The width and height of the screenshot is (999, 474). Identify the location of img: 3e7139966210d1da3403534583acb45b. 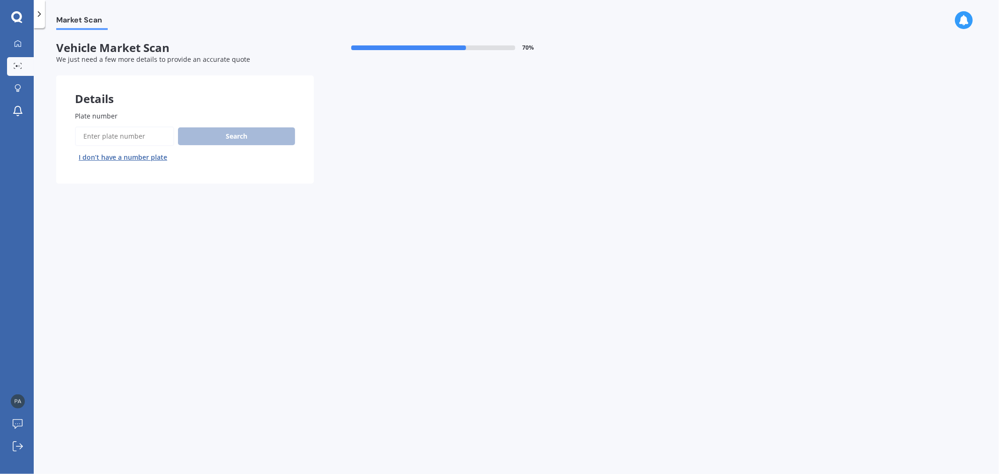
(18, 401).